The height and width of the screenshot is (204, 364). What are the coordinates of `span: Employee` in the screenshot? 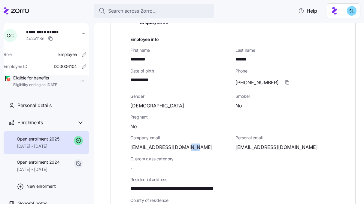 It's located at (68, 54).